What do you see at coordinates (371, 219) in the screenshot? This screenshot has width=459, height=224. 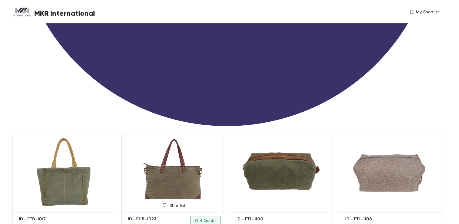 I see `h5: ID - FTL-1108` at bounding box center [371, 219].